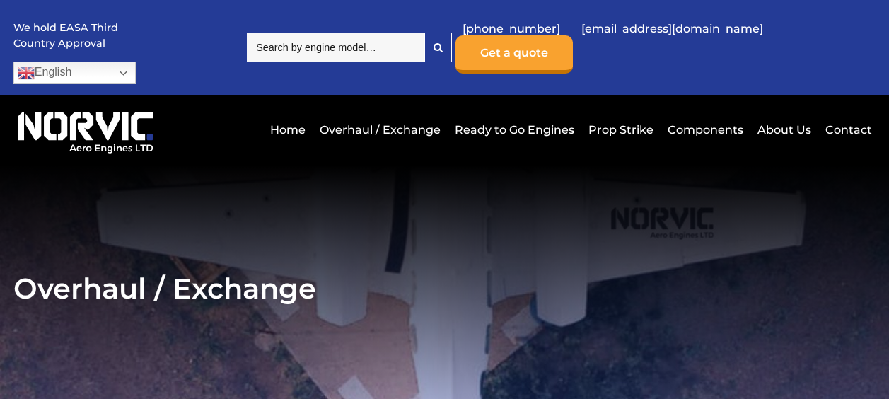  I want to click on a: English, so click(74, 73).